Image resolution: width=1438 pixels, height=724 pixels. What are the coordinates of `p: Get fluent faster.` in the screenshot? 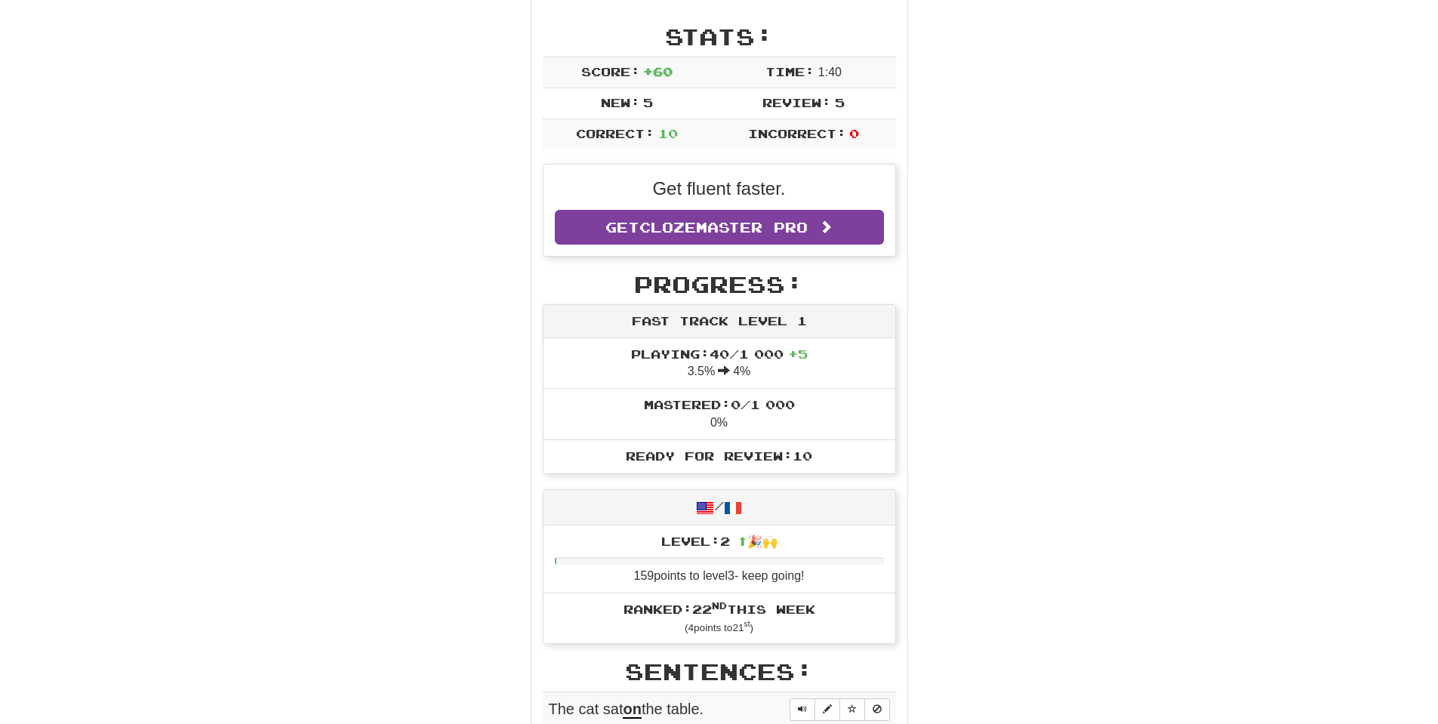 It's located at (719, 189).